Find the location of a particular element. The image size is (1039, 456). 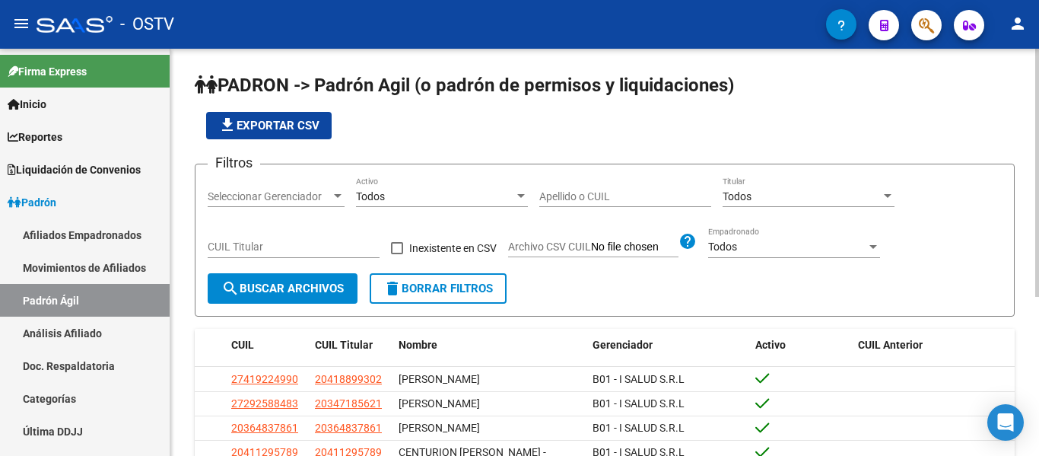

span: Gerenciador is located at coordinates (622, 345).